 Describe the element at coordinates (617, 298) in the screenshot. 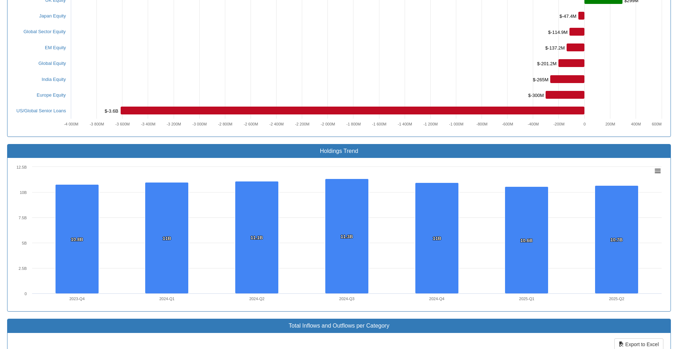

I see `text: 2025-Q2` at that location.